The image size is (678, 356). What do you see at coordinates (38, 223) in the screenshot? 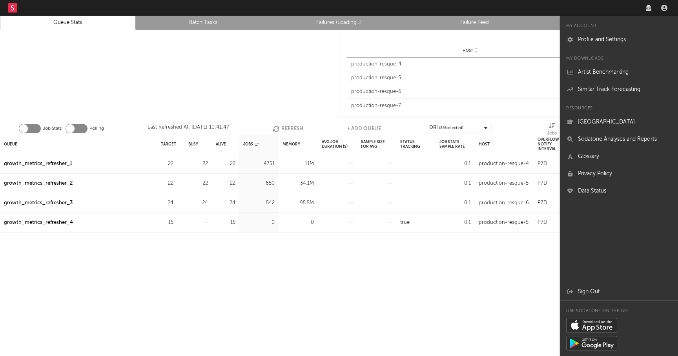
I see `a: growth_metrics_refresher_4` at bounding box center [38, 223].